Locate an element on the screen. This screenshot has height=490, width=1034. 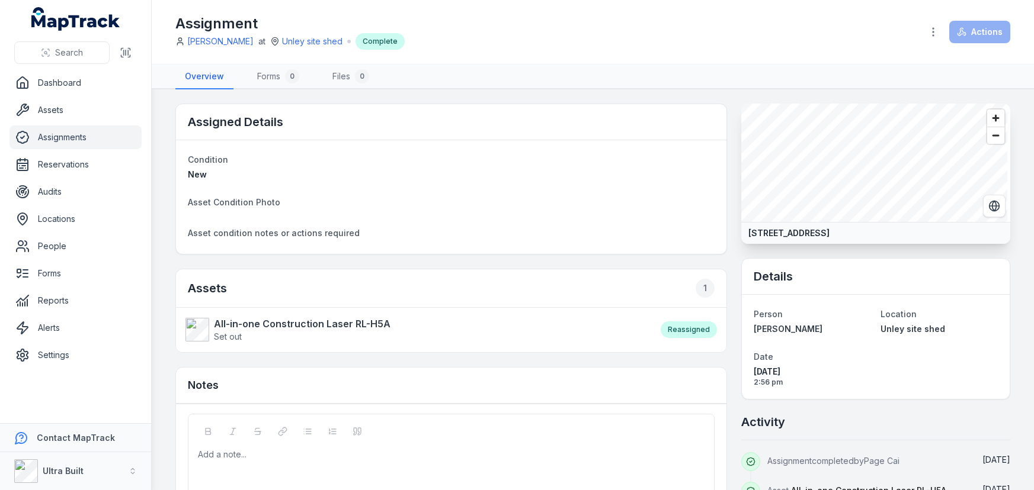
a: Assignments is located at coordinates (75, 137).